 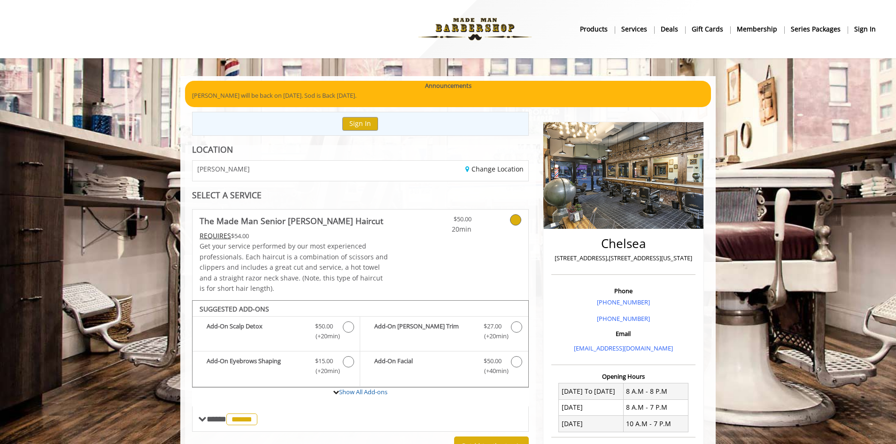 What do you see at coordinates (324, 361) in the screenshot?
I see `span: $15.00` at bounding box center [324, 361].